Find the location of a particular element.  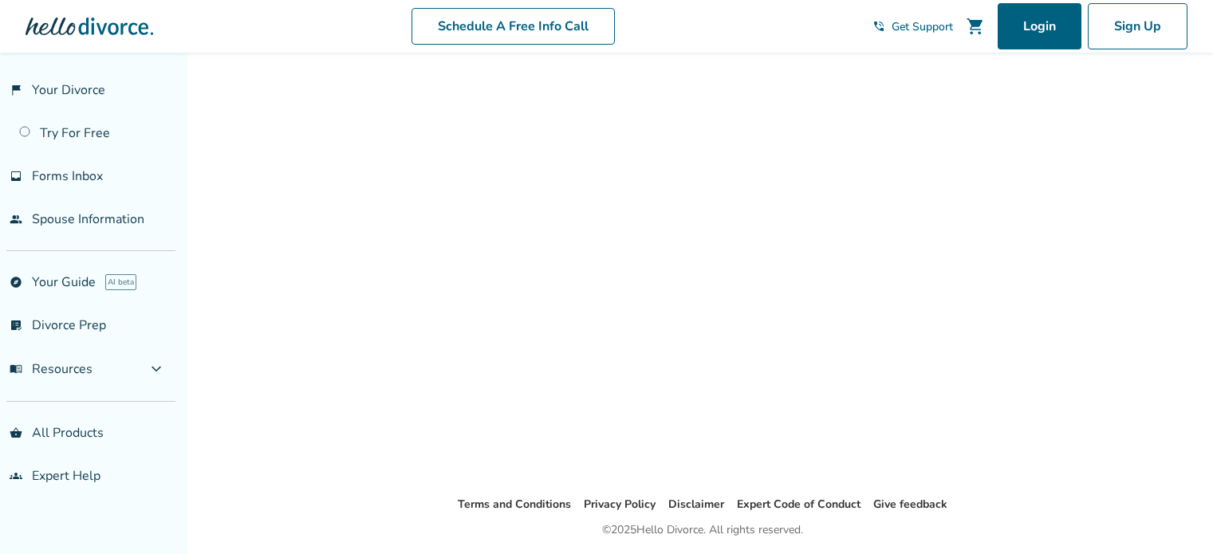

a: phone_in_talkGet Support is located at coordinates (912, 26).